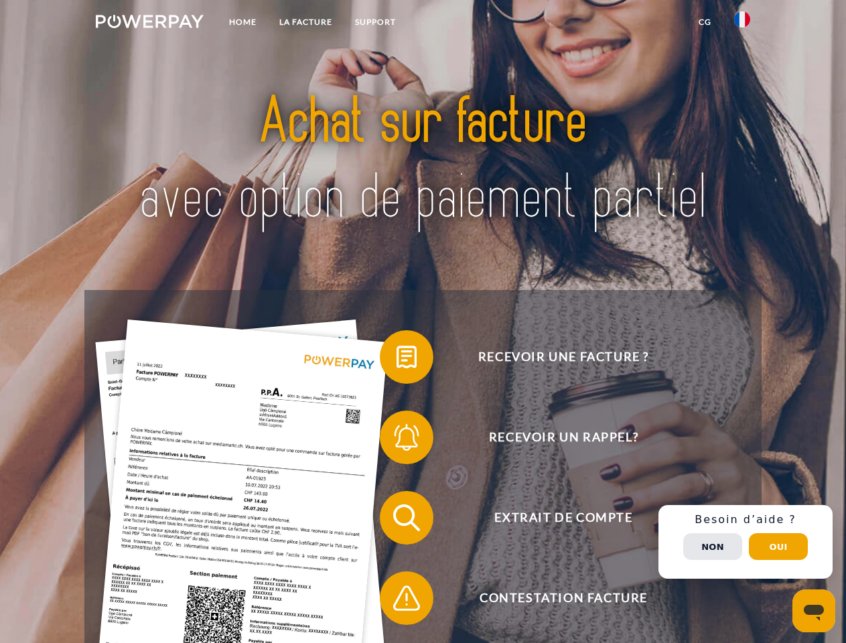  Describe the element at coordinates (407, 598) in the screenshot. I see `img: qb_warning.svg` at that location.